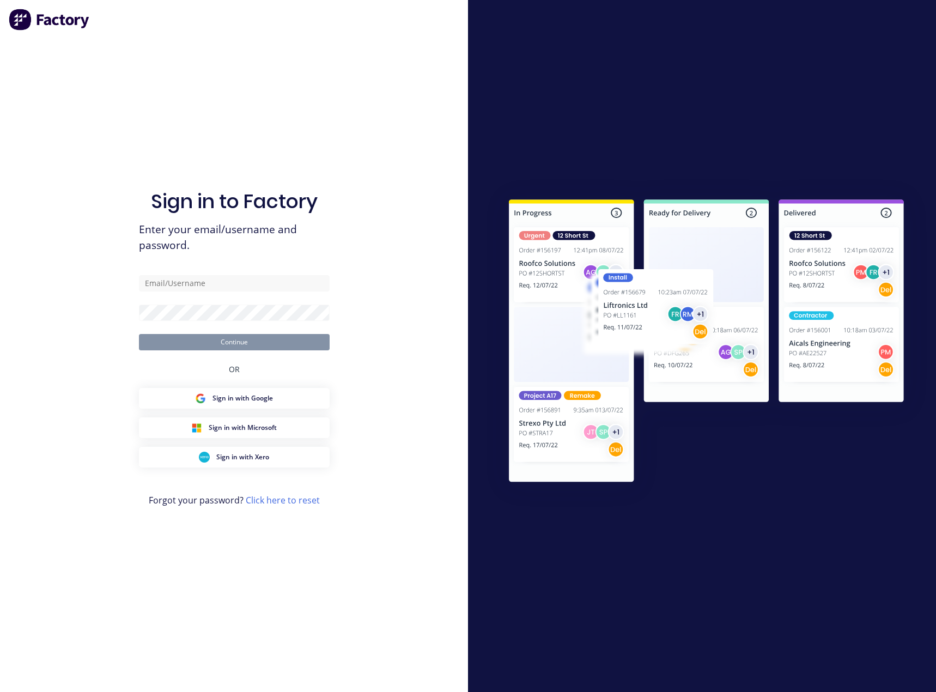 This screenshot has width=936, height=692. What do you see at coordinates (201, 398) in the screenshot?
I see `img: Google Sign in` at bounding box center [201, 398].